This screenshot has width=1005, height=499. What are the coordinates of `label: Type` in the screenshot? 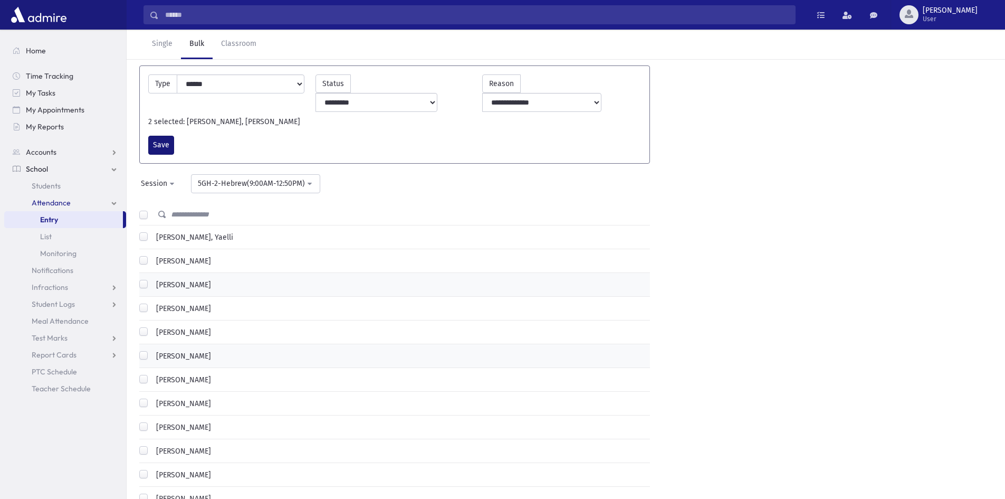 It's located at (163, 84).